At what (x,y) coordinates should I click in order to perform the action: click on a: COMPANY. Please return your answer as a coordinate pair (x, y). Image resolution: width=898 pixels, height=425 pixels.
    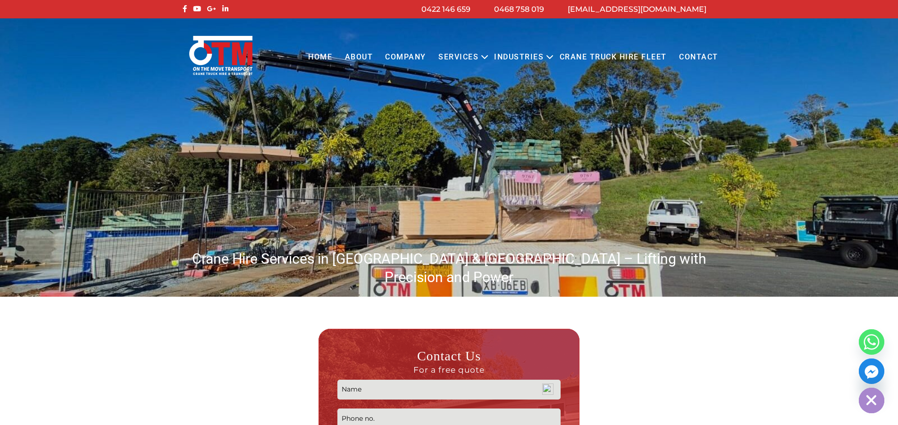
    Looking at the image, I should click on (405, 57).